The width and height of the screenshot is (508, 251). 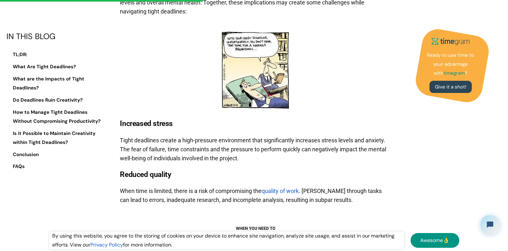 I want to click on strong: What Are Tight Deadlines?, so click(x=44, y=67).